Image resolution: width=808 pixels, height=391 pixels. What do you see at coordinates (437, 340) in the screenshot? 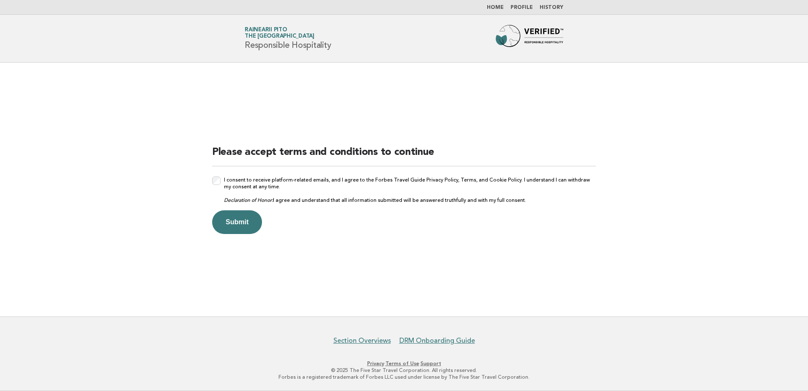
I see `a: DRM Onboarding Guide` at bounding box center [437, 340].